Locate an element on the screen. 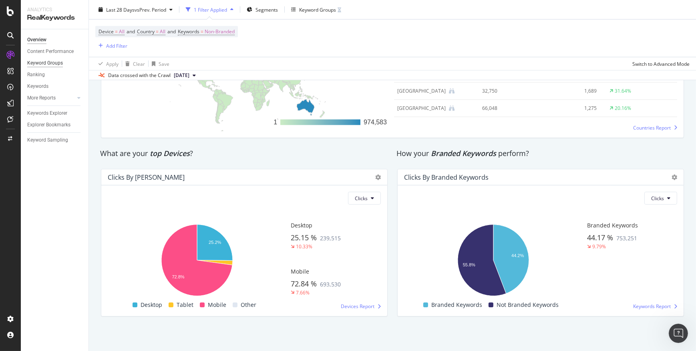 The image size is (696, 351). div: 1,275 is located at coordinates (568, 108).